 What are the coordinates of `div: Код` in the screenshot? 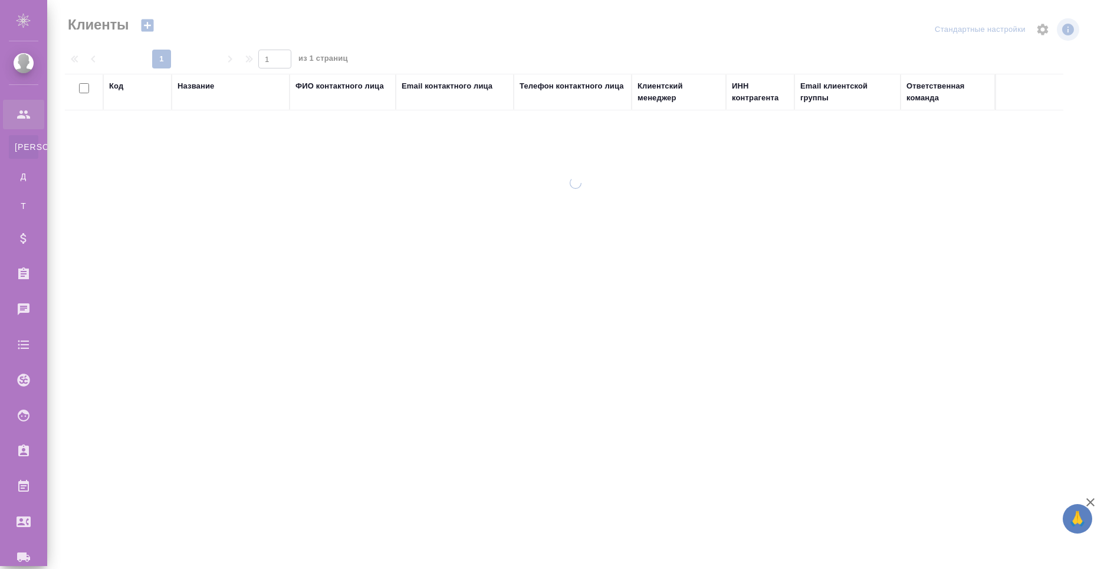 It's located at (116, 86).